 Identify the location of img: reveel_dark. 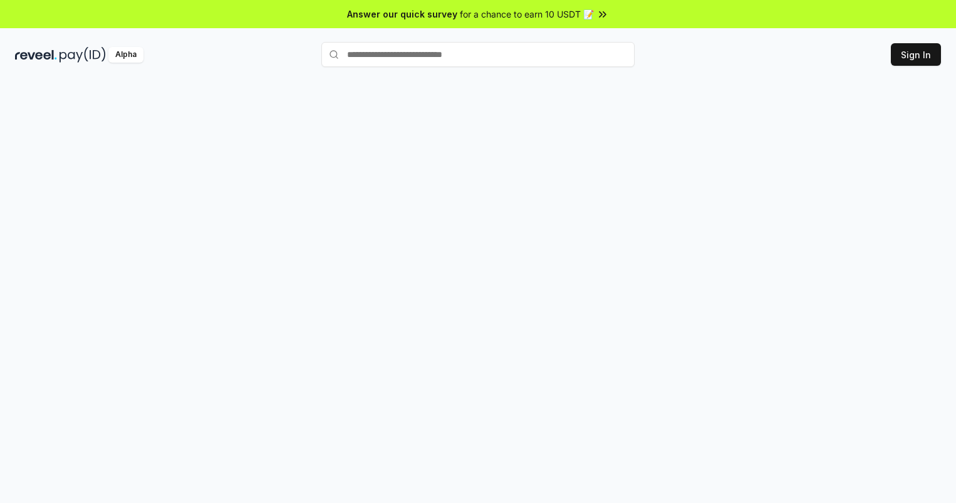
(36, 55).